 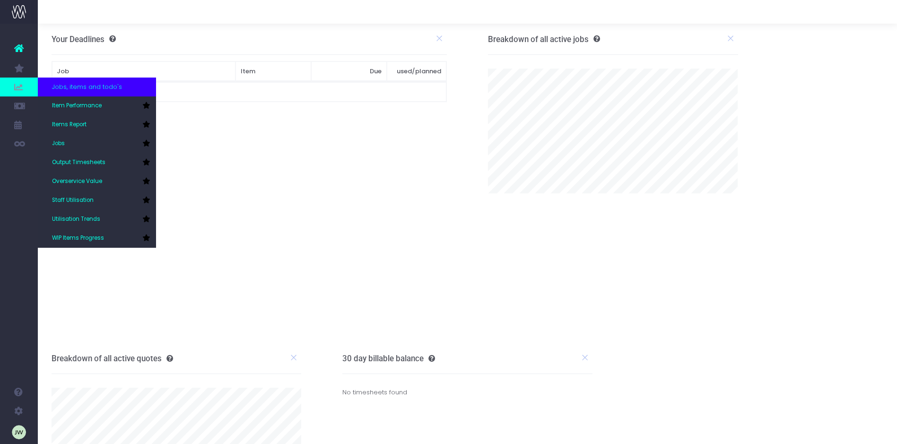 I want to click on th: Due: activate to sort column ascending, so click(x=349, y=71).